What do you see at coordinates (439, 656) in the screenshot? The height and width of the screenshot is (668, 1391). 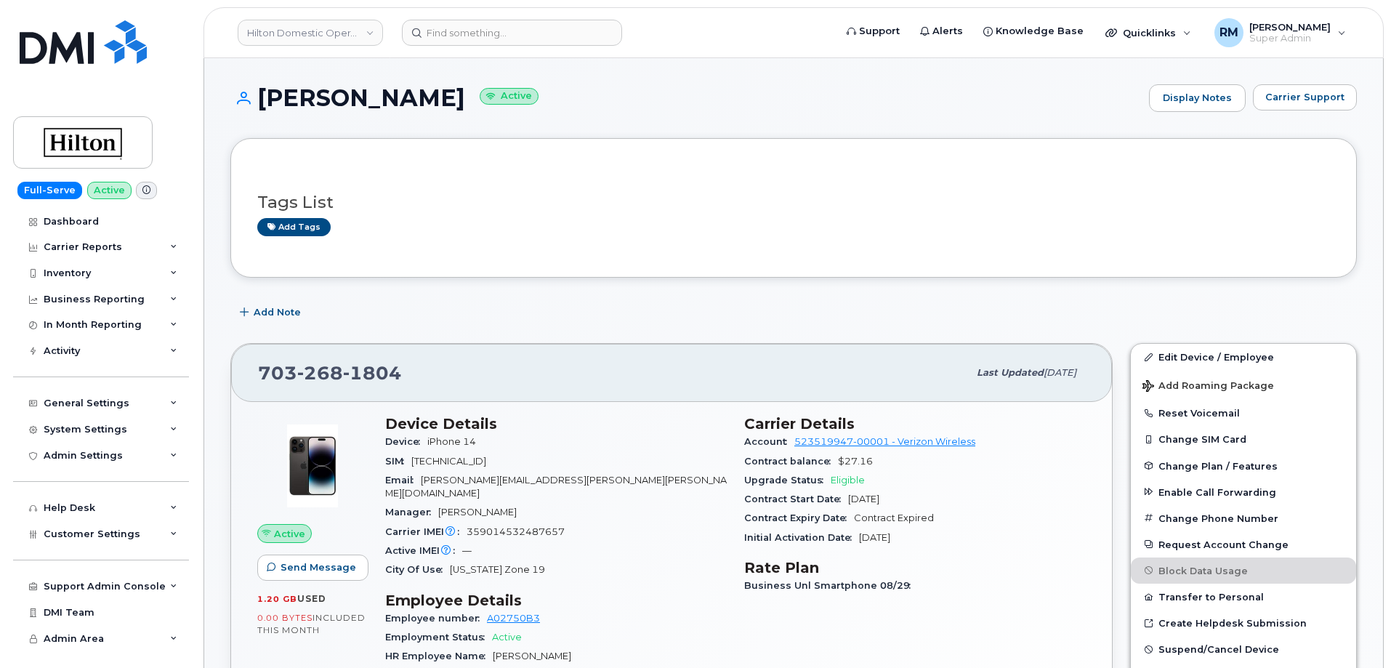 I see `span: HR Employee Name` at bounding box center [439, 656].